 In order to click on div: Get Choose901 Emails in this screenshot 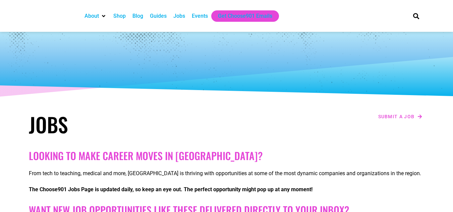, I will do `click(245, 16)`.